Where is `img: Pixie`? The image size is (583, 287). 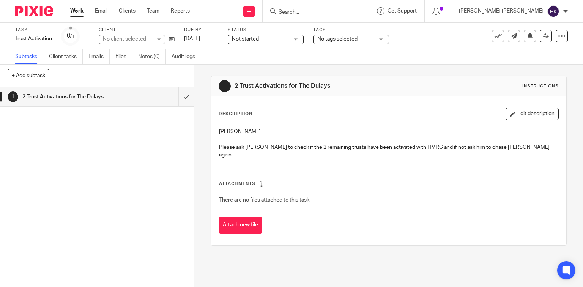
img: Pixie is located at coordinates (34, 11).